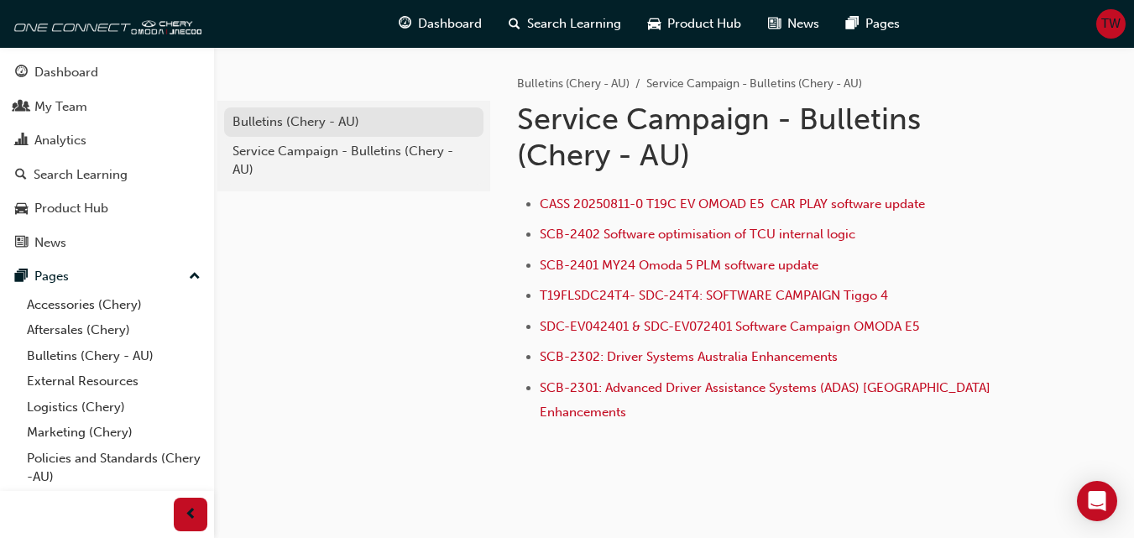 Image resolution: width=1134 pixels, height=538 pixels. What do you see at coordinates (60, 140) in the screenshot?
I see `div: Analytics` at bounding box center [60, 140].